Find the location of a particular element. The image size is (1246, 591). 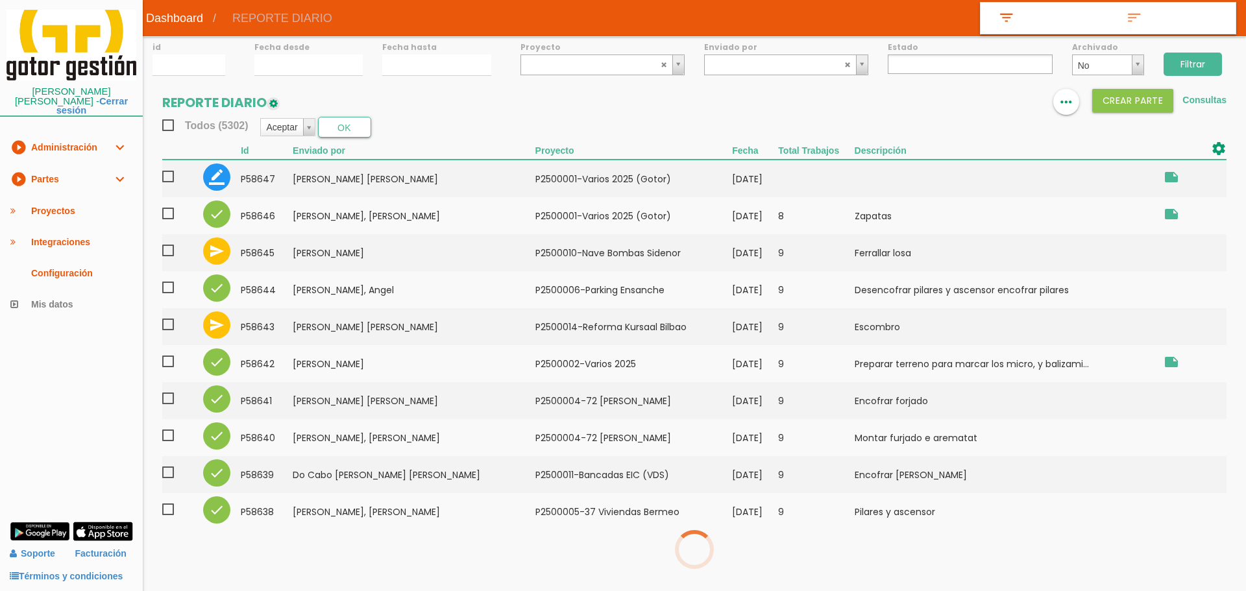

th: Enviado por is located at coordinates (414, 150).